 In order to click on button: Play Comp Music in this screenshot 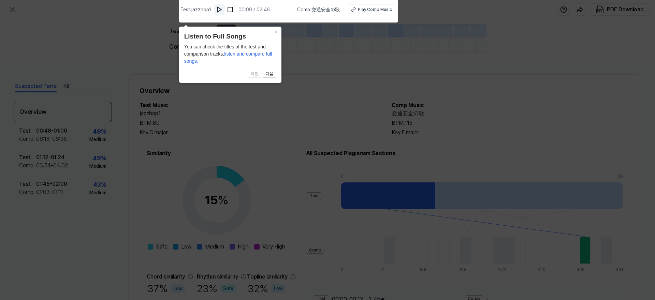, I will do `click(372, 10)`.